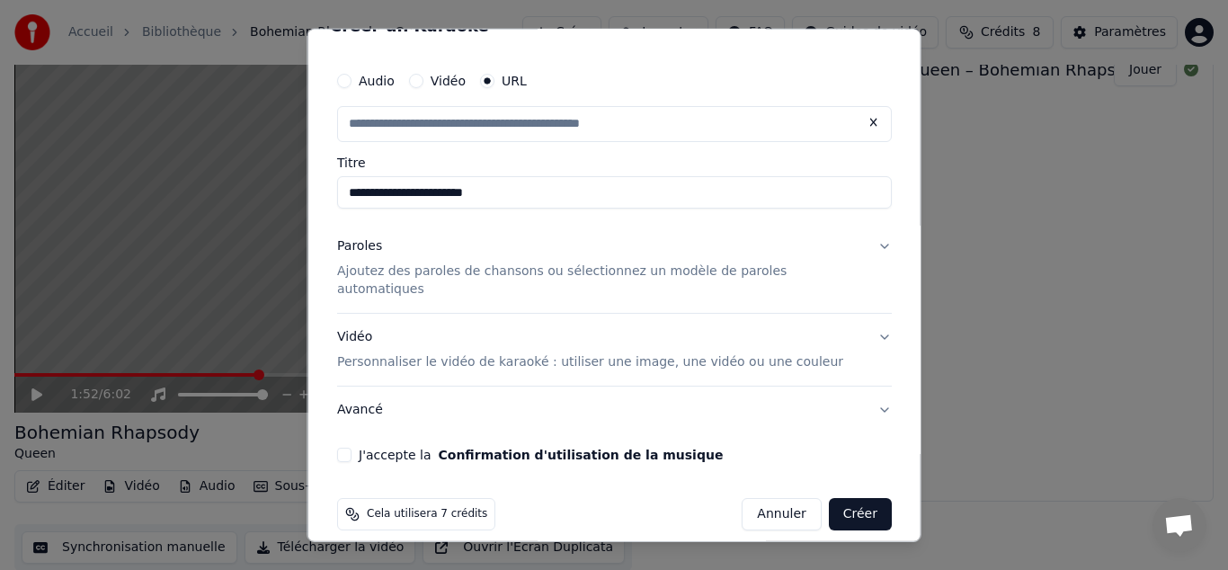  What do you see at coordinates (447, 81) in the screenshot?
I see `label: Vidéo` at bounding box center [447, 81].